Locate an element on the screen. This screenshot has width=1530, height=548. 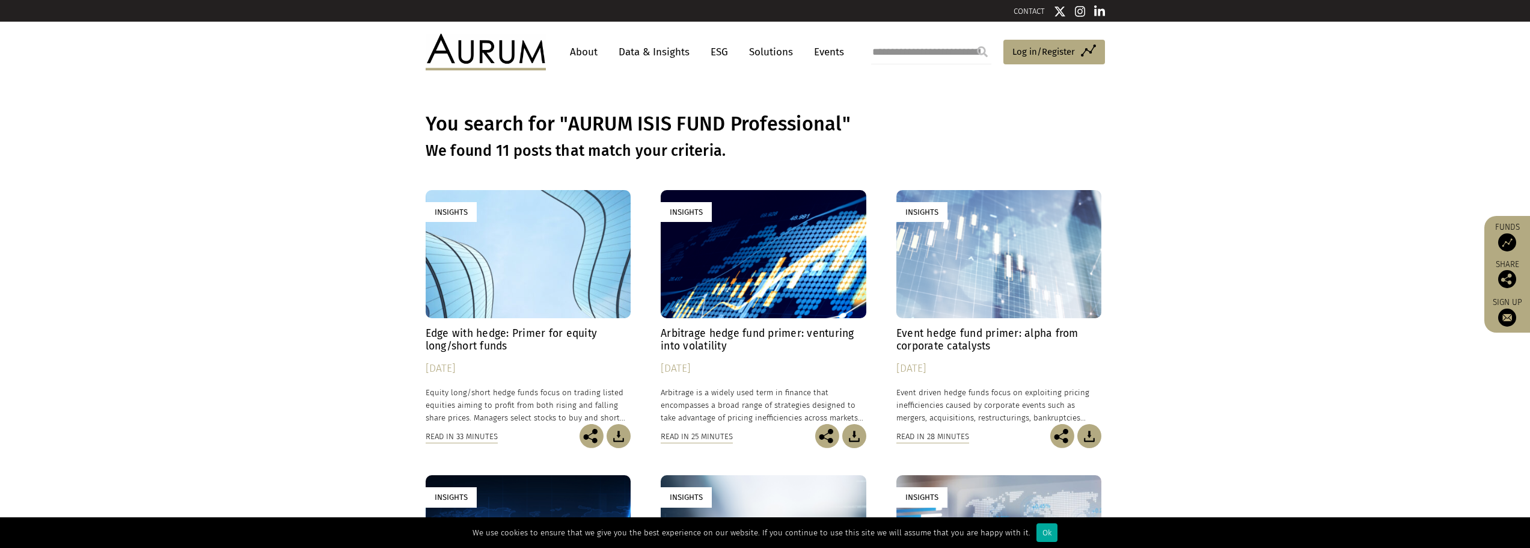
a: ESG is located at coordinates (719, 52).